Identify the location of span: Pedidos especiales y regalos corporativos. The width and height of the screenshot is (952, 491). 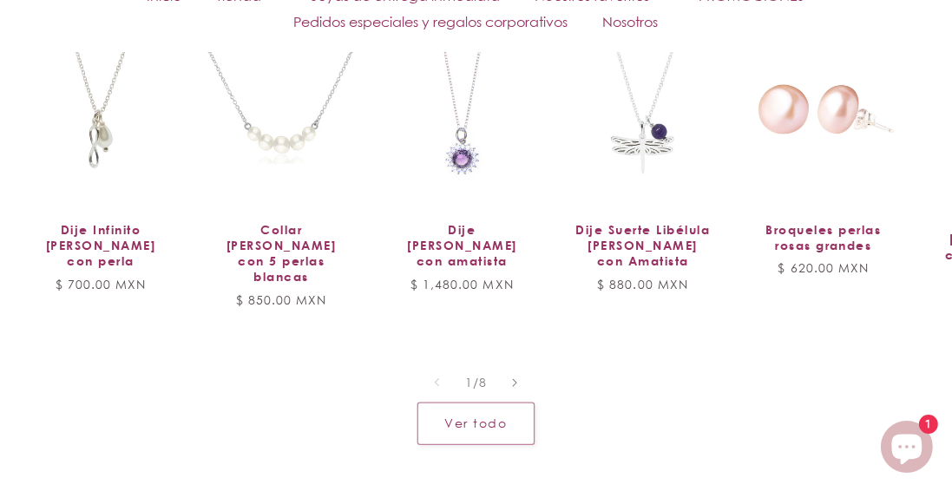
(431, 22).